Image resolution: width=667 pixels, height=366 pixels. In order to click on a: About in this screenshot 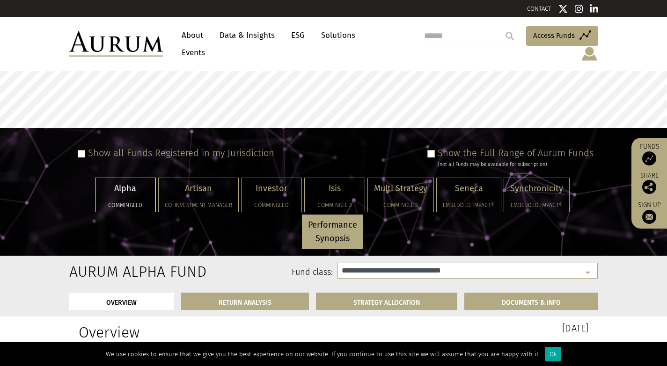, I will do `click(192, 35)`.